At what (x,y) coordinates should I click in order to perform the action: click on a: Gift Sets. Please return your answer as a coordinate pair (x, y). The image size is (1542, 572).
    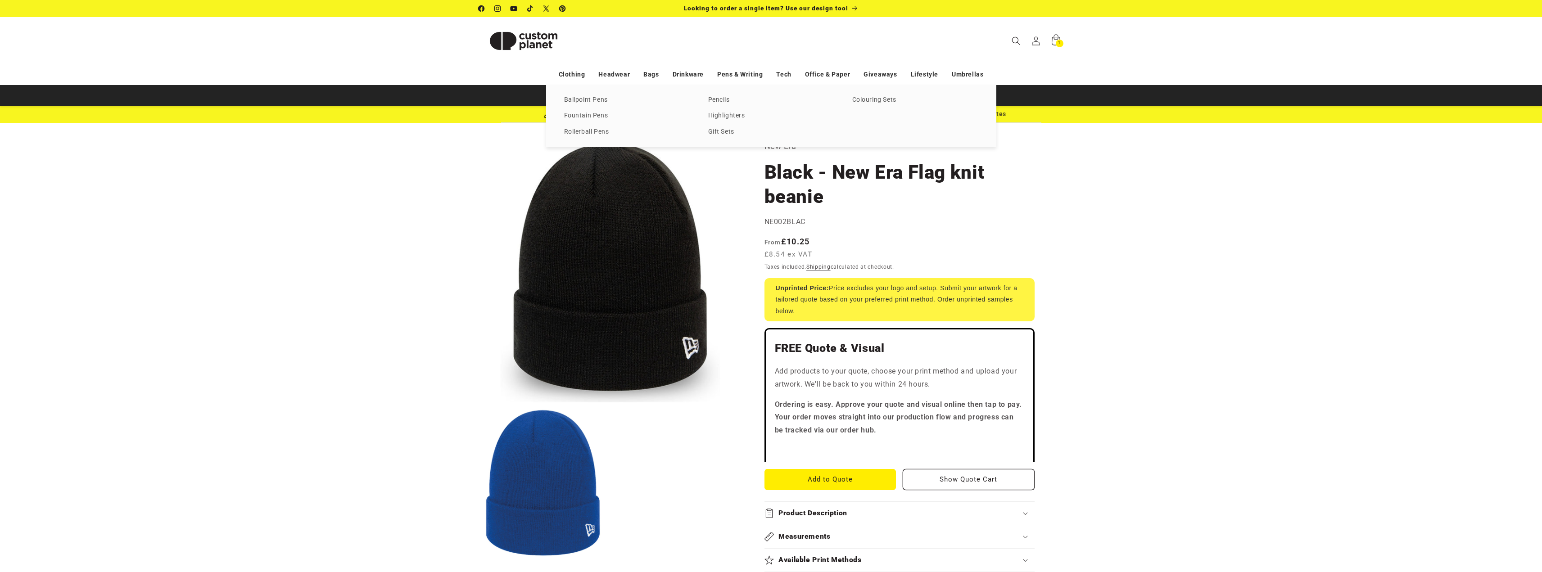
    Looking at the image, I should click on (771, 132).